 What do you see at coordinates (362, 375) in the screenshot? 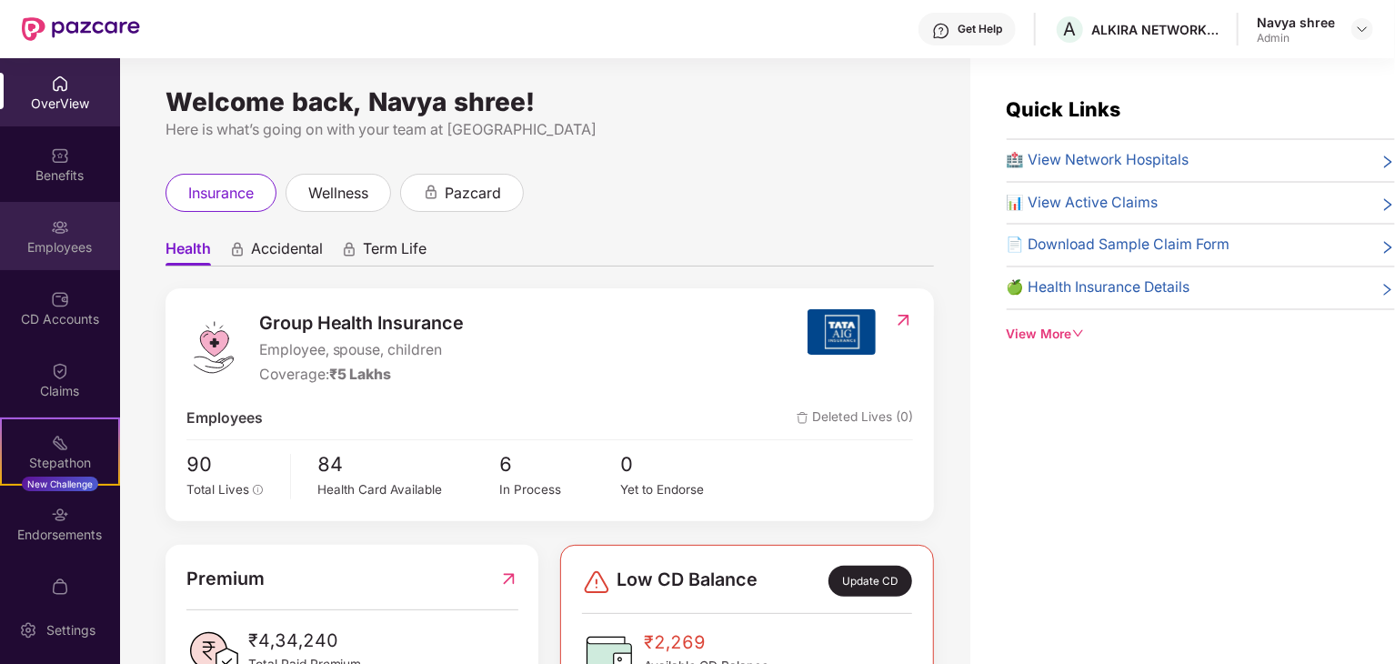
I see `div: Coverage:` at bounding box center [362, 375].